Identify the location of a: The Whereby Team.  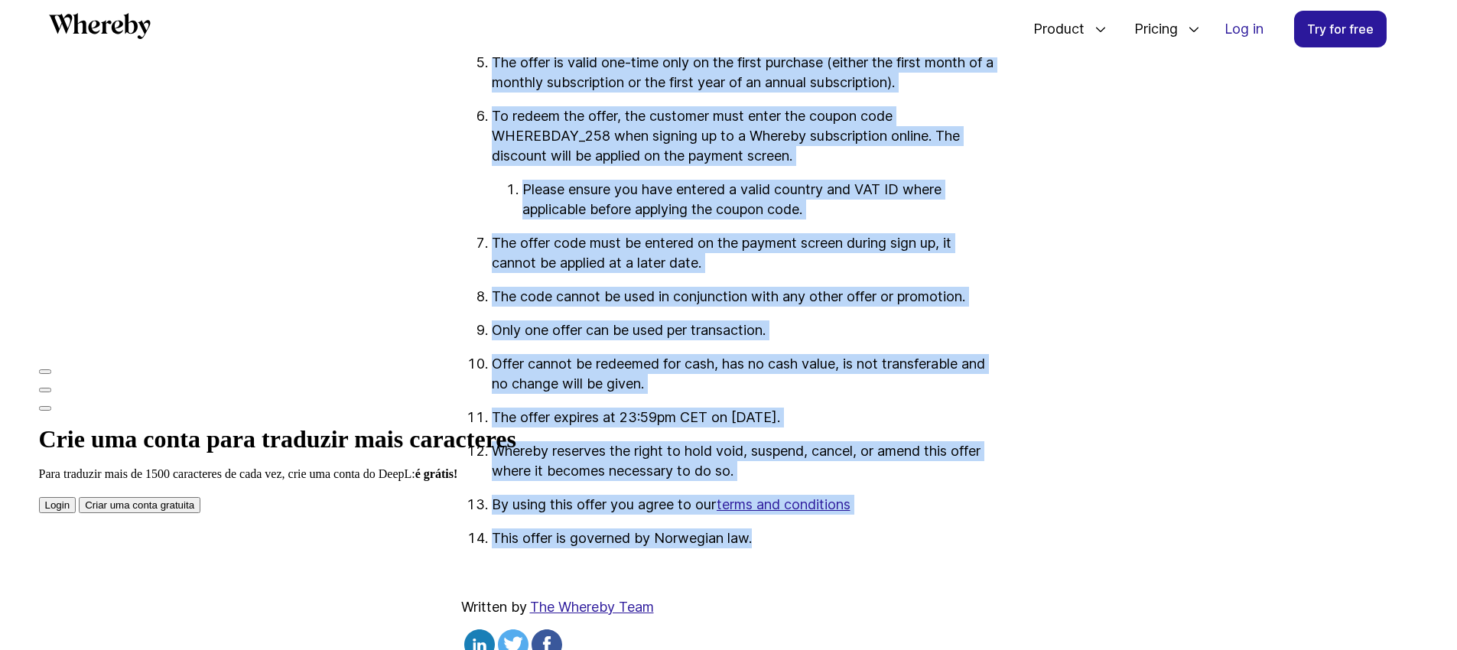
(592, 606).